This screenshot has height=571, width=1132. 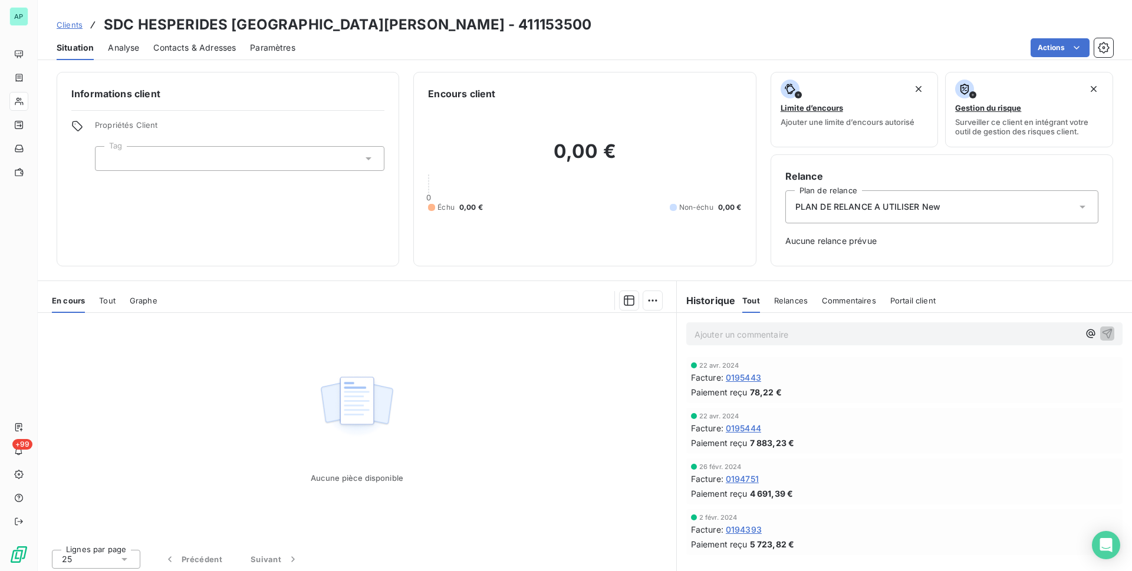 What do you see at coordinates (849, 301) in the screenshot?
I see `span: Commentaires` at bounding box center [849, 301].